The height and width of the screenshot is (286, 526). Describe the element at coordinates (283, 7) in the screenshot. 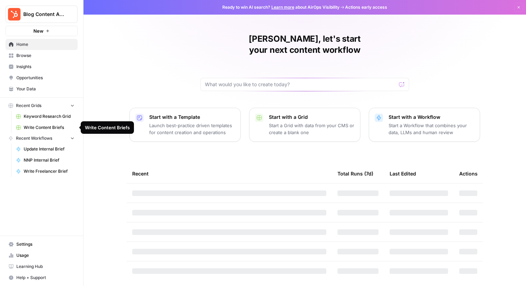

I see `a: Learn more` at that location.